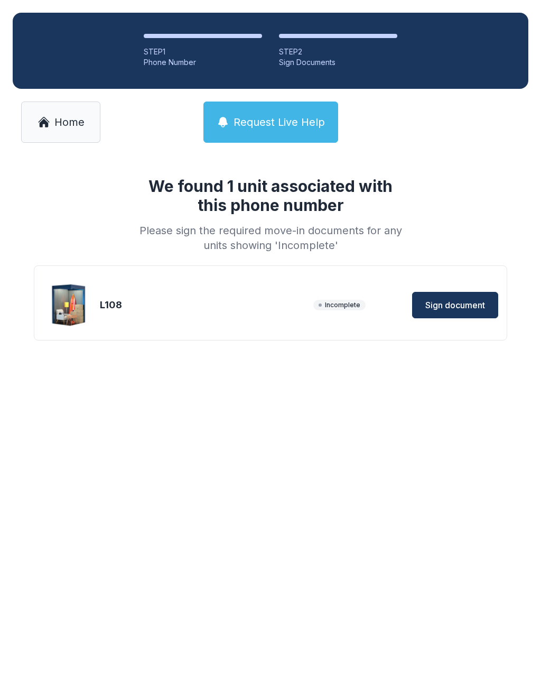  I want to click on span: Incomplete, so click(339, 305).